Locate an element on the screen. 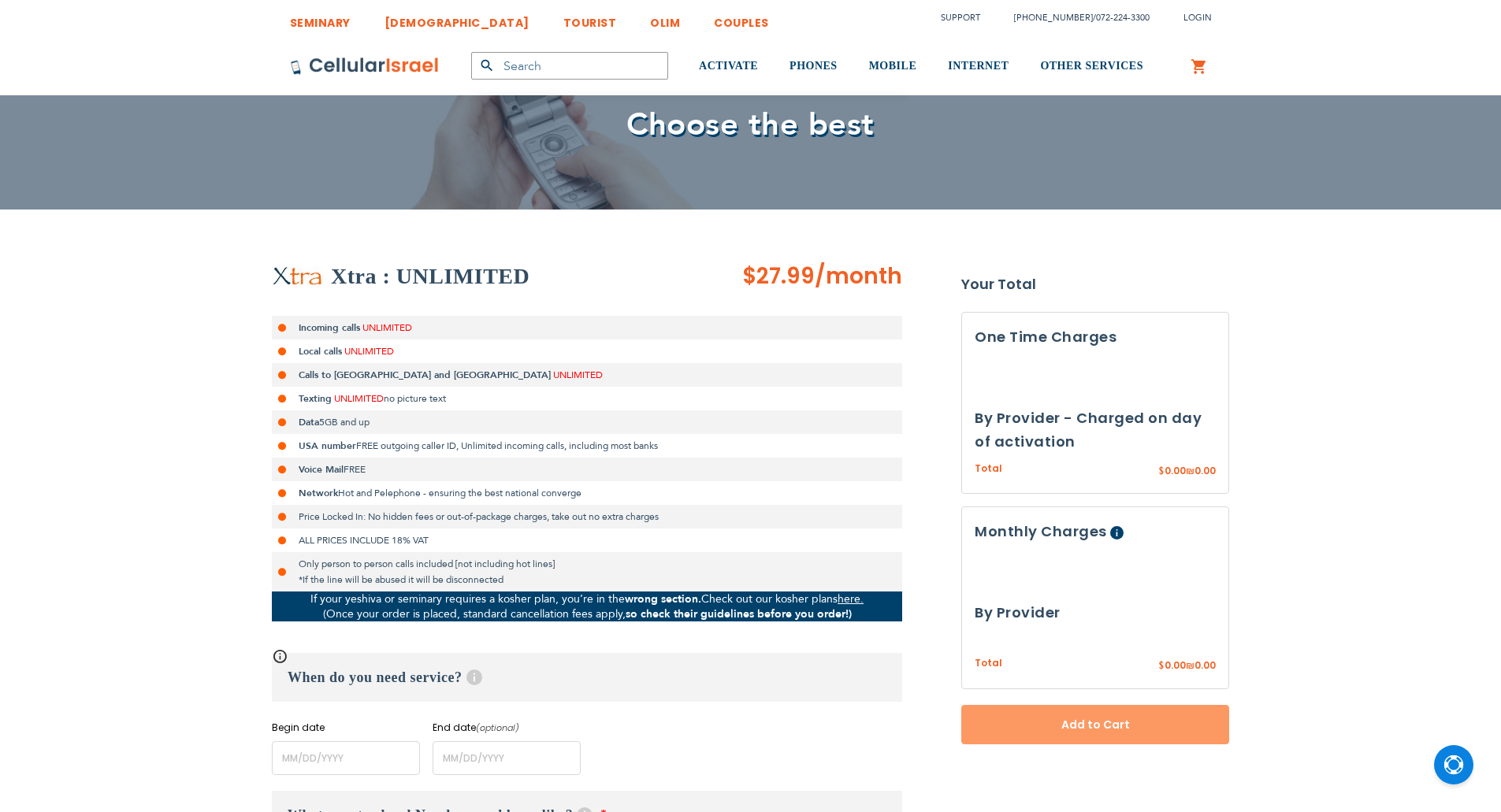 The width and height of the screenshot is (1501, 812). span: $27.99 is located at coordinates (779, 276).